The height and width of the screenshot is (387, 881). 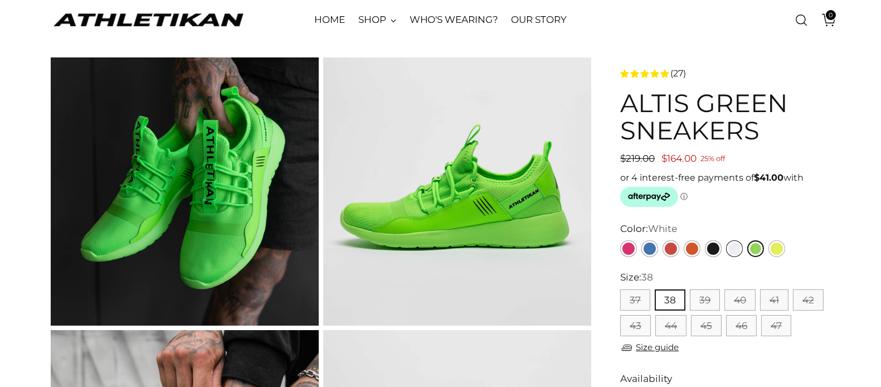 I want to click on a: Size guide, so click(x=649, y=347).